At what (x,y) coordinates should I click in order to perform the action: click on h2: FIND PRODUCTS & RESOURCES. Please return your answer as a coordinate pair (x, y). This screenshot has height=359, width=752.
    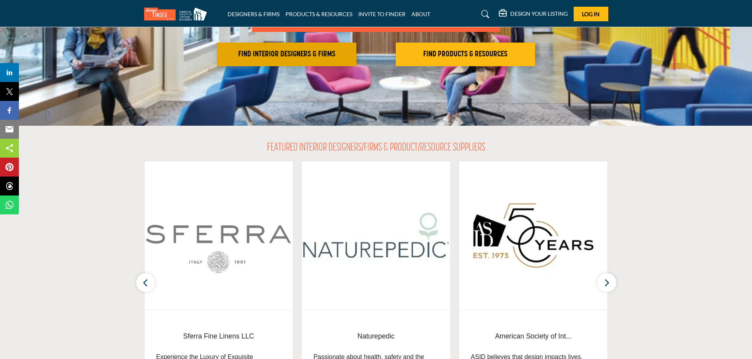
    Looking at the image, I should click on (466, 54).